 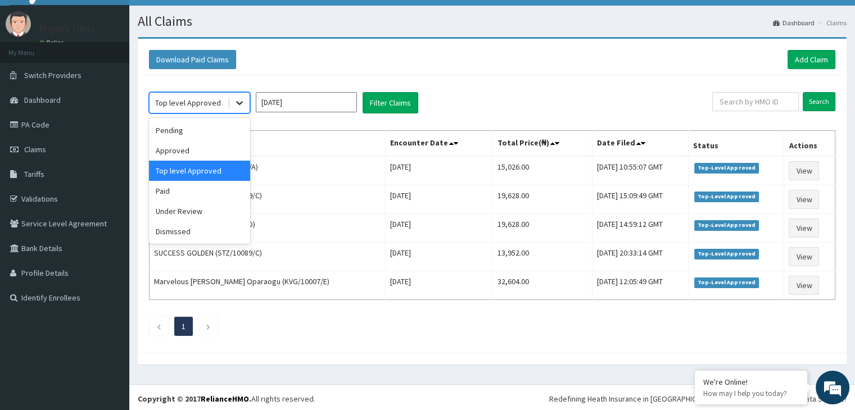 What do you see at coordinates (67, 28) in the screenshot?
I see `p: Mayors clinic` at bounding box center [67, 28].